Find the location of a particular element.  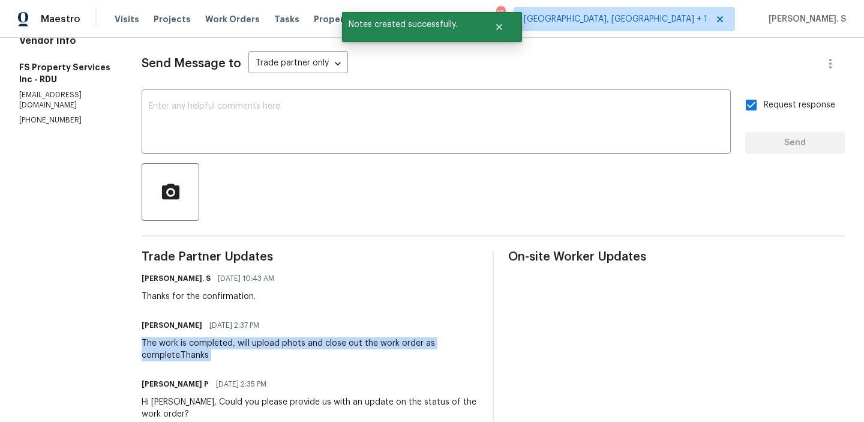

div: Trade partner only is located at coordinates (298, 64).